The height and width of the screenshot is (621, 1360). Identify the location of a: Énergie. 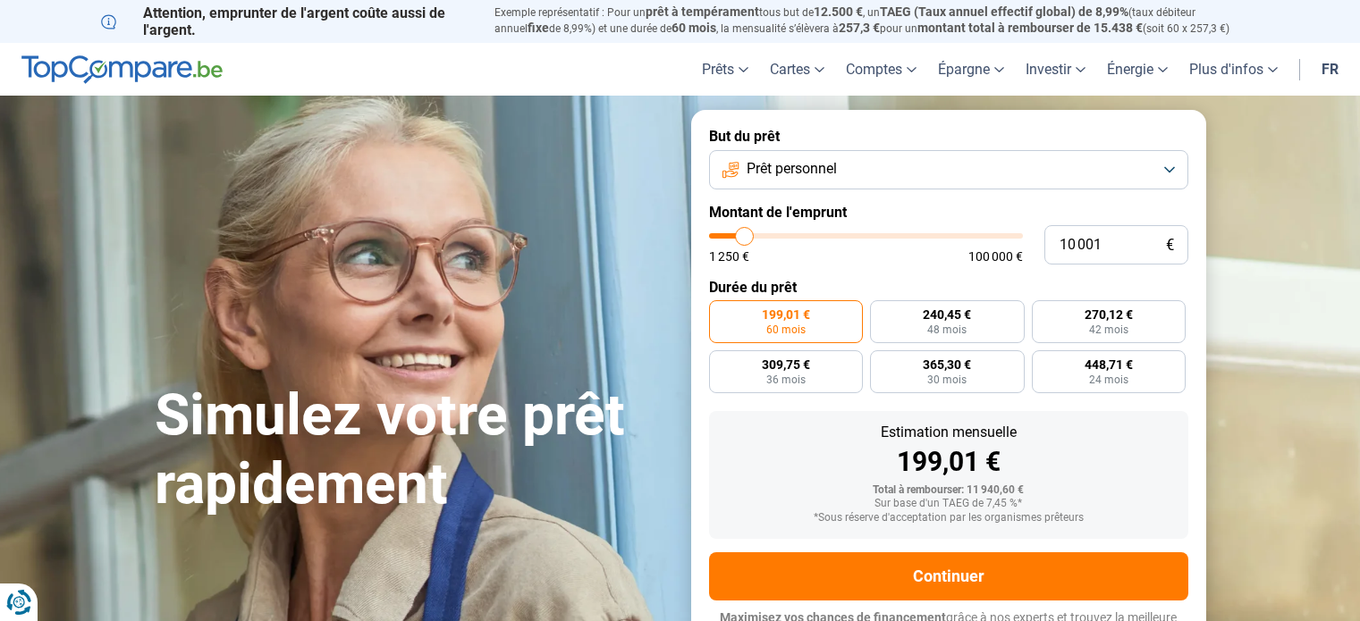
(1137, 69).